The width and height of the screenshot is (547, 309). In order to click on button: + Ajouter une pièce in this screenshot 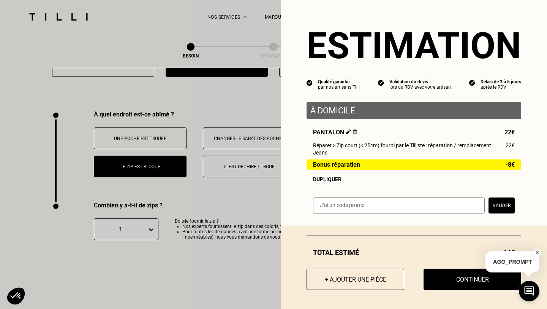, I will do `click(355, 279)`.